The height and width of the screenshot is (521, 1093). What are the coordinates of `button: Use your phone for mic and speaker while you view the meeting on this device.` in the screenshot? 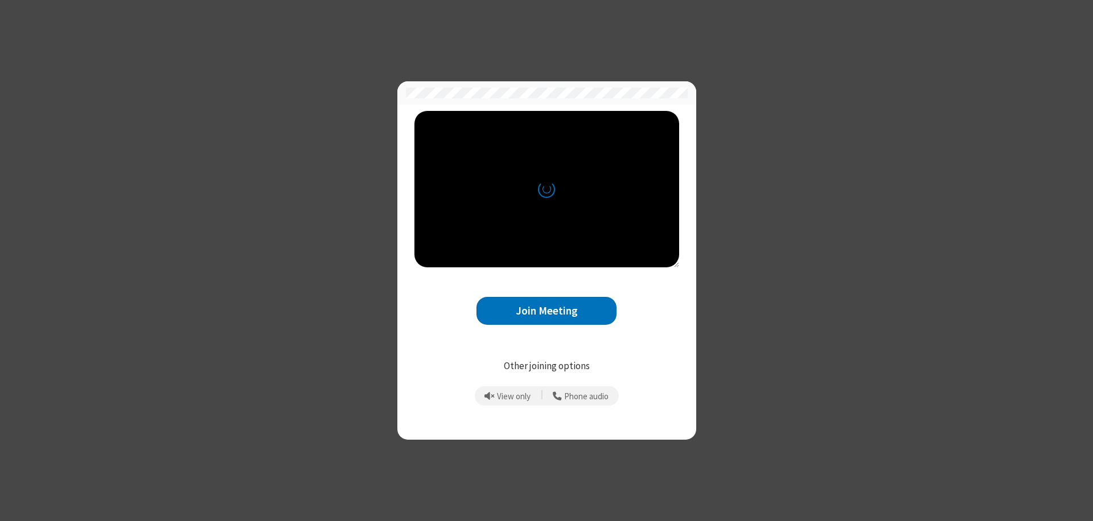 It's located at (581, 396).